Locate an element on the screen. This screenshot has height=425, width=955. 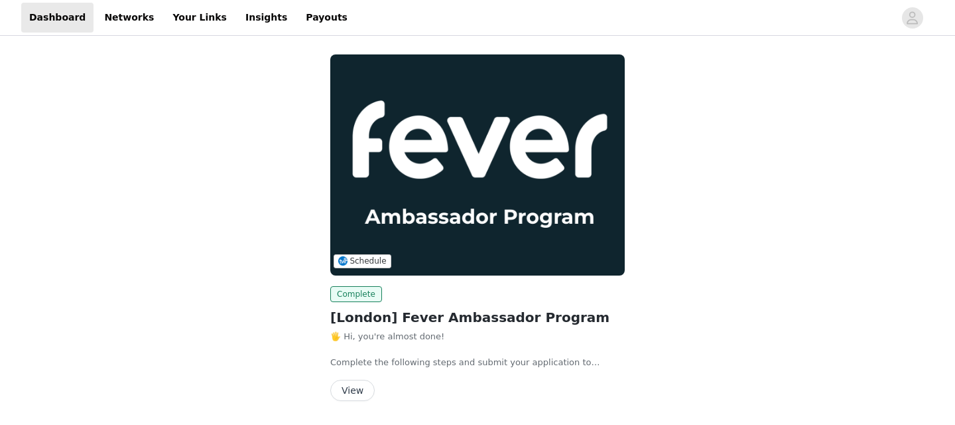
h2: [London] Fever Ambassador Program is located at coordinates (478, 317).